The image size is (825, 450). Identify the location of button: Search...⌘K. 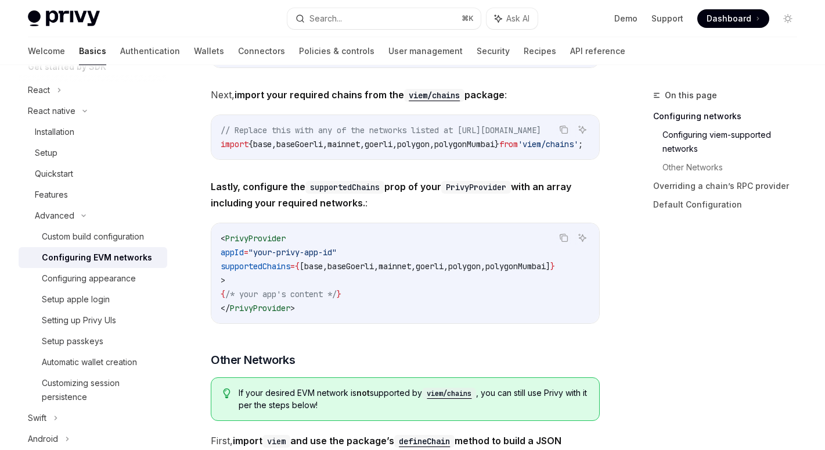
(384, 19).